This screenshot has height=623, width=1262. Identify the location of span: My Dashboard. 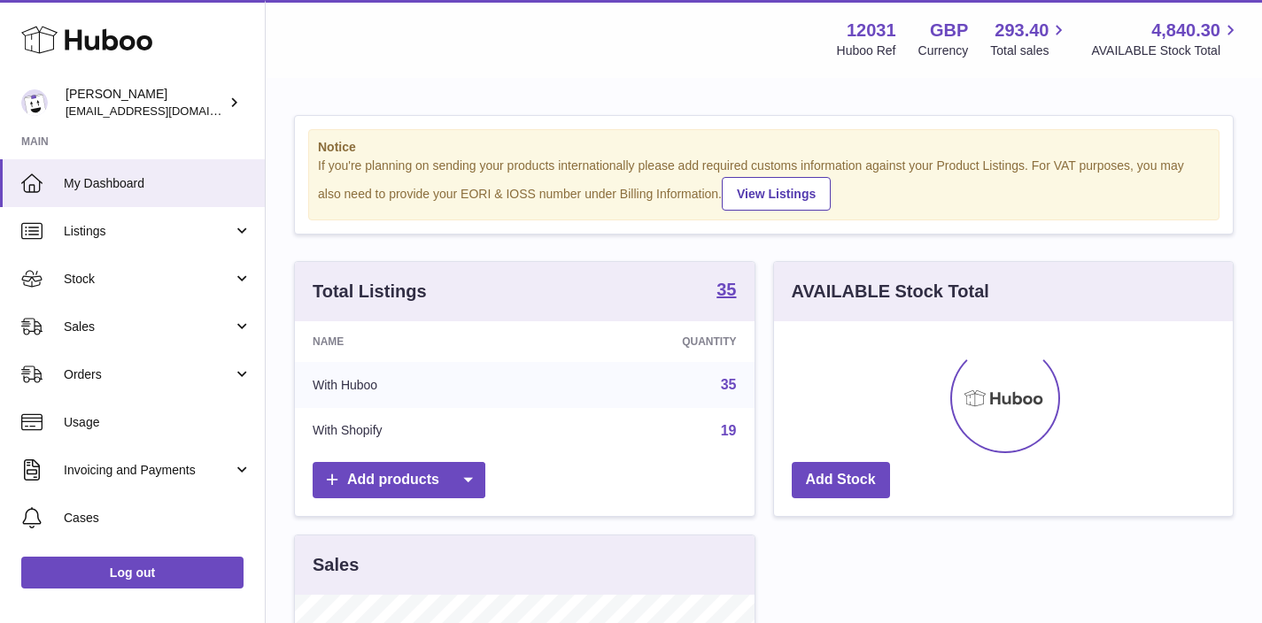
(158, 183).